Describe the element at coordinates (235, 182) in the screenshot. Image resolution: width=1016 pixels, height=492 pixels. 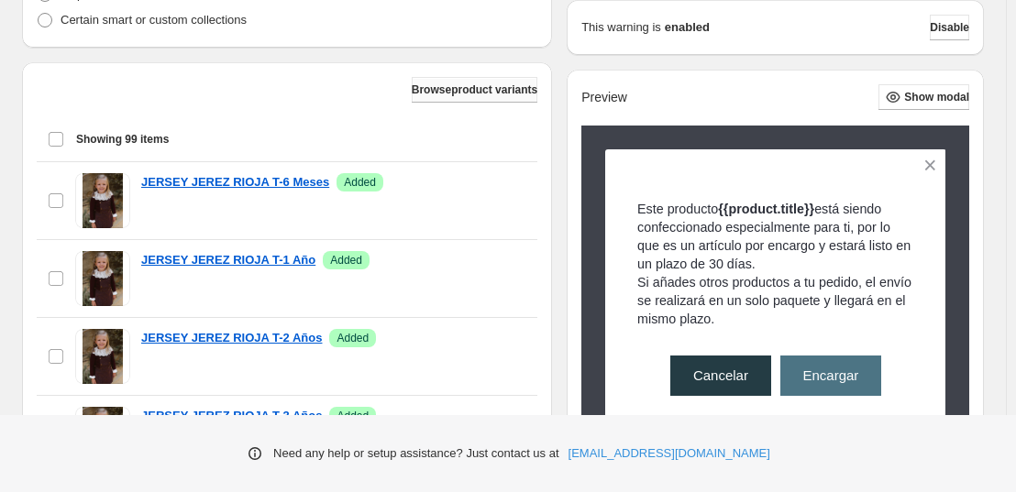
I see `a: JERSEY JEREZ RIOJA T-6 Meses` at that location.